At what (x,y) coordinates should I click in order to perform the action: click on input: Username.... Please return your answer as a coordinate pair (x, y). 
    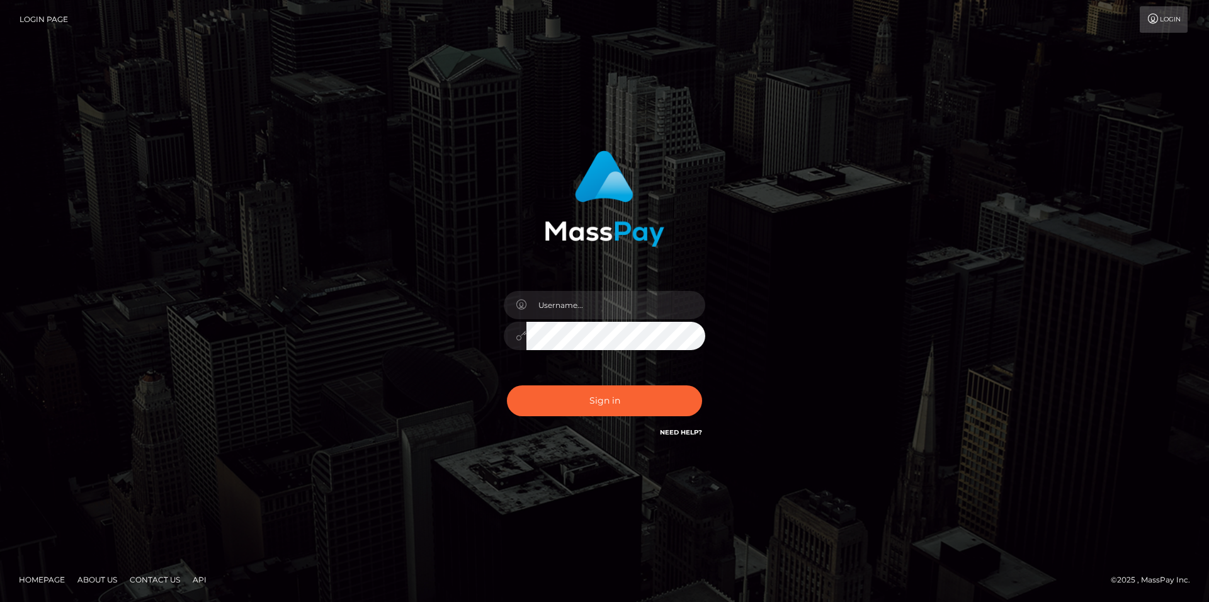
    Looking at the image, I should click on (616, 305).